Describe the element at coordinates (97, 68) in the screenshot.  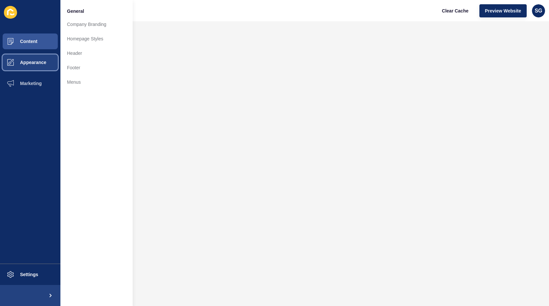
I see `a: Footer` at that location.